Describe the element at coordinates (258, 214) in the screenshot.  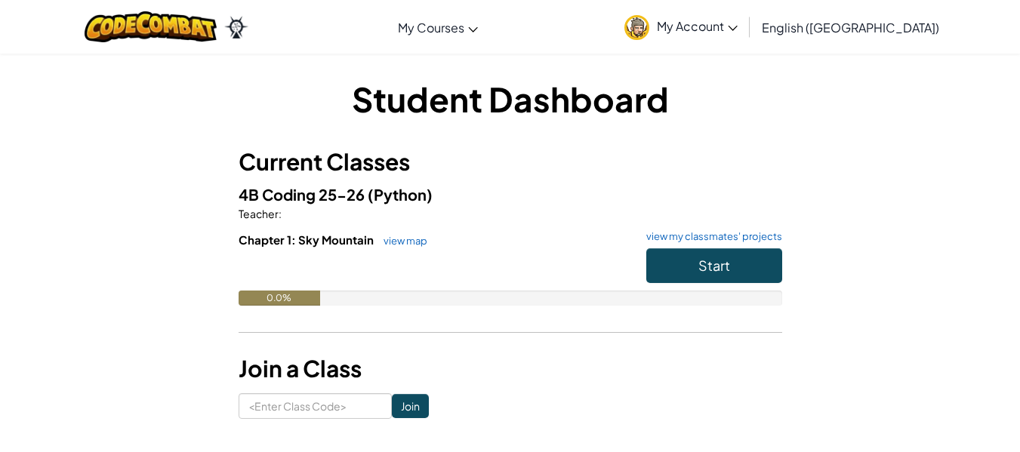
I see `span: Teacher` at that location.